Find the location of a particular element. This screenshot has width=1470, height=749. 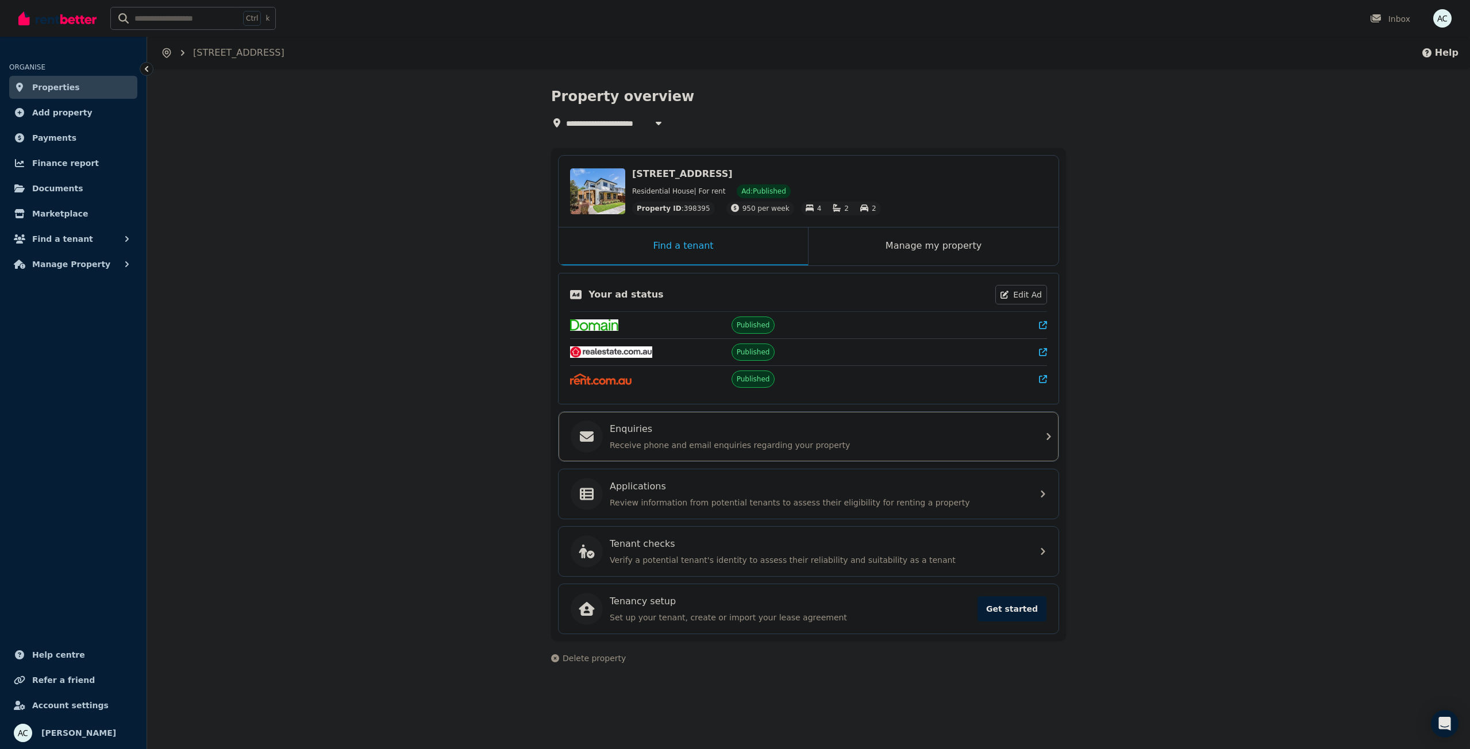

a: Properties is located at coordinates (73, 87).